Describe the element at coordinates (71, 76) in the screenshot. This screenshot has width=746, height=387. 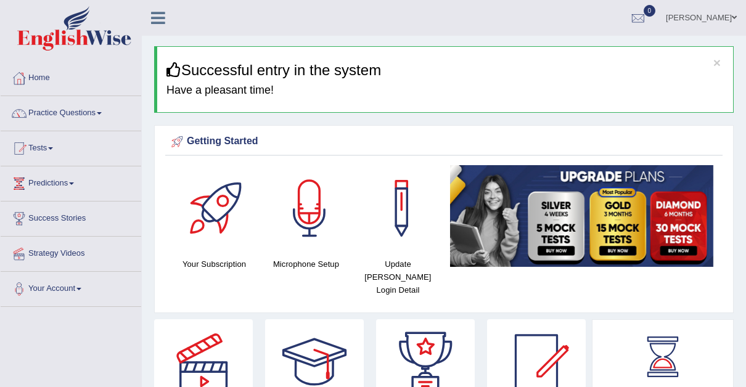
I see `a: Home` at that location.